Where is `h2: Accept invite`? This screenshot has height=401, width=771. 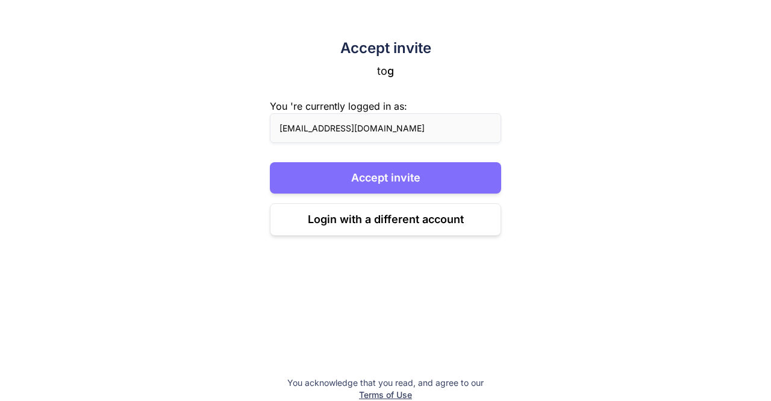
h2: Accept invite is located at coordinates (386, 48).